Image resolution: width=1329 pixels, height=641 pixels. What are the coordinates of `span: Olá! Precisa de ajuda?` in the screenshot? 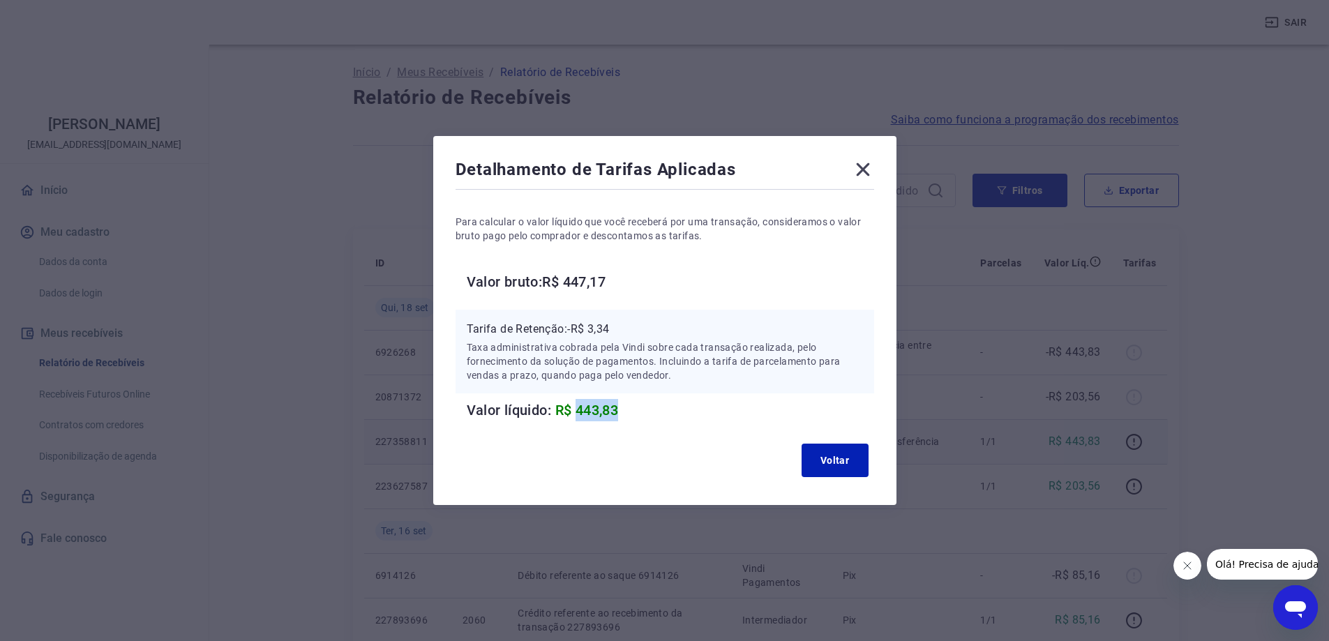 It's located at (63, 15).